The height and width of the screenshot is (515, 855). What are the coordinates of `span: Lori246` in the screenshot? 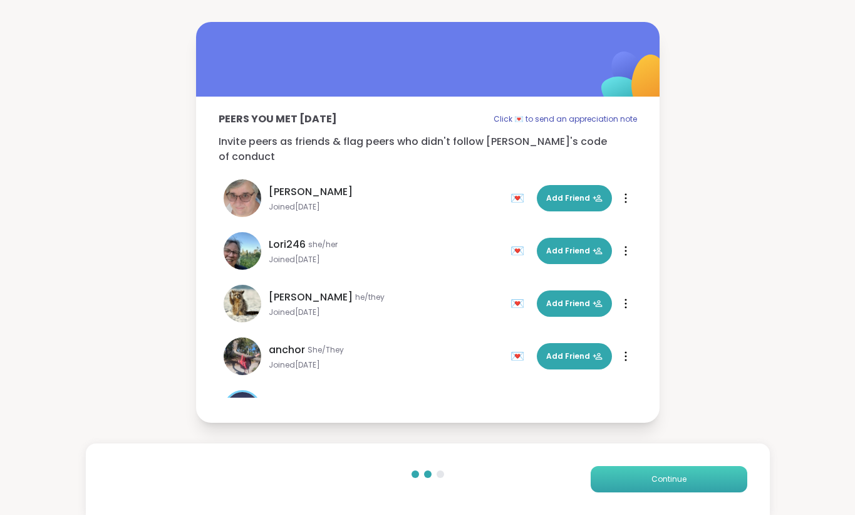 It's located at (287, 244).